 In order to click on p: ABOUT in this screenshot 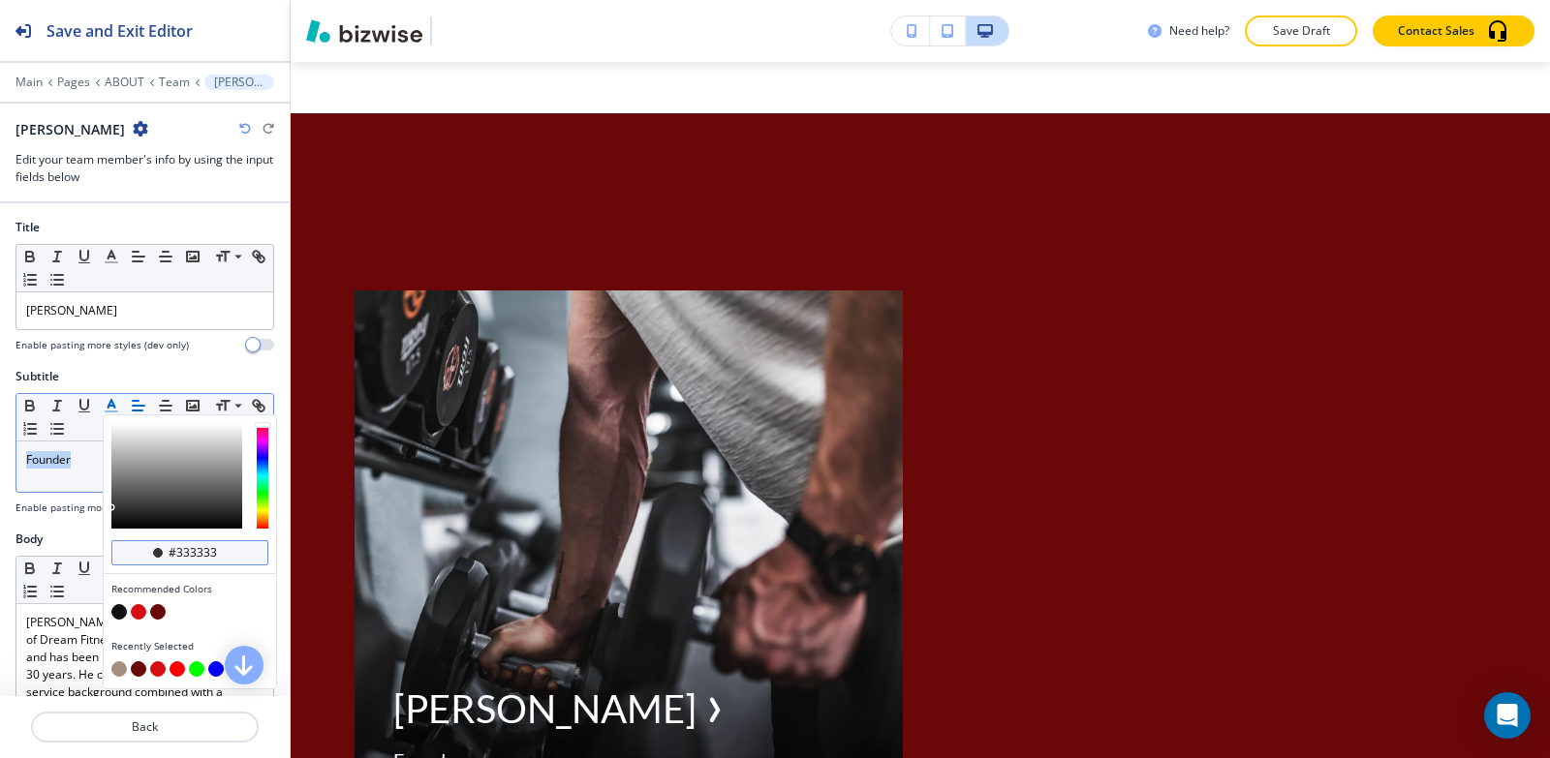, I will do `click(124, 82)`.